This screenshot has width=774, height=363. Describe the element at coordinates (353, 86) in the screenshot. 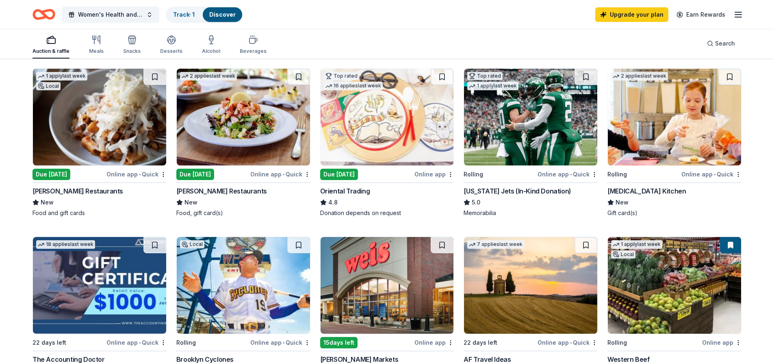

I see `div: 16 applies last week` at that location.